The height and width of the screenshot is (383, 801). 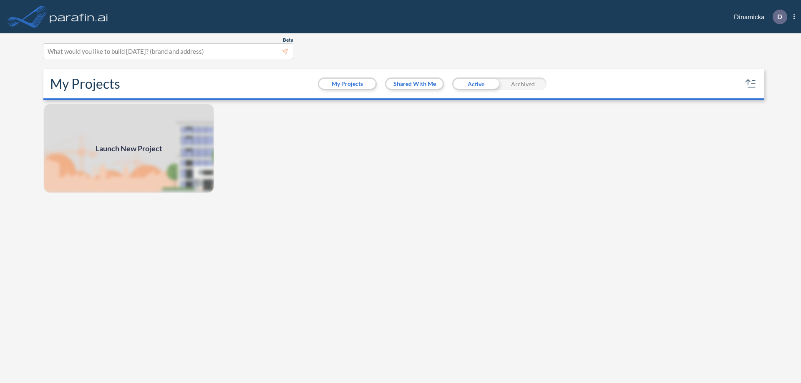 I want to click on p: D, so click(x=779, y=17).